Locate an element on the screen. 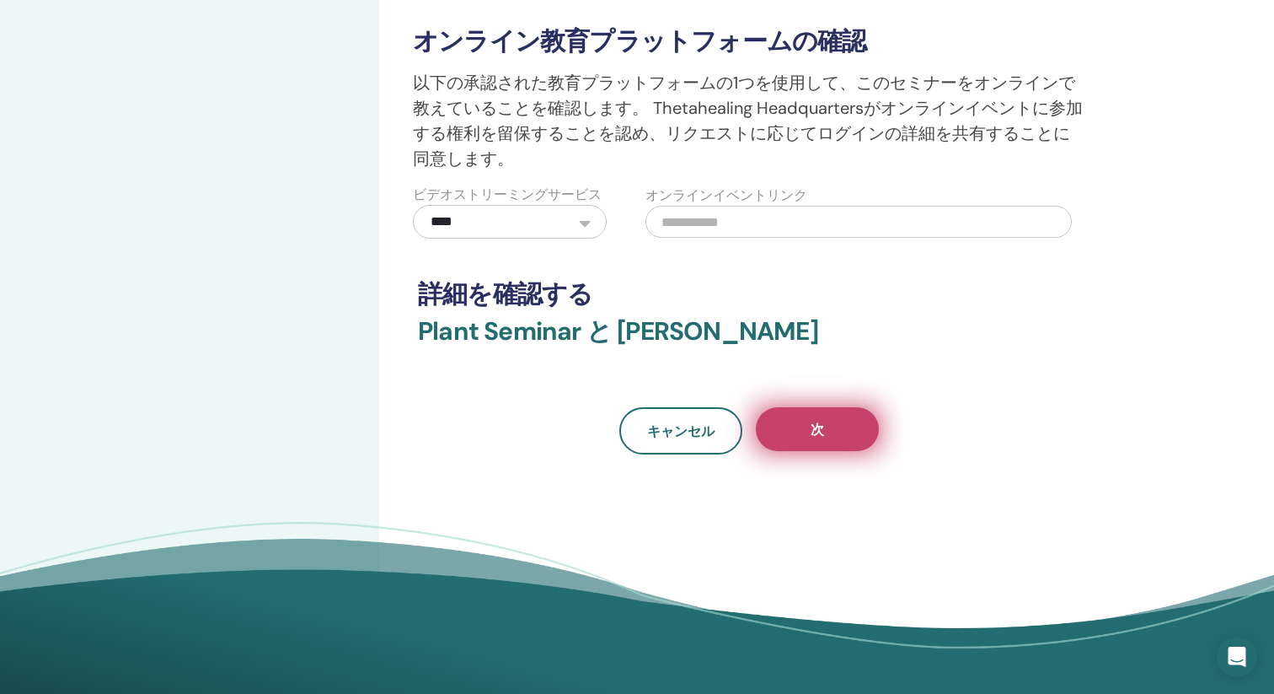 Image resolution: width=1274 pixels, height=694 pixels. p: 以下の承認された教育プラットフォームの1つを使用して、このセミナーをオンラインで教えていることを確認します。 Thetahealing Headquartersがオンラインイベントに参加する権利... is located at coordinates (749, 121).